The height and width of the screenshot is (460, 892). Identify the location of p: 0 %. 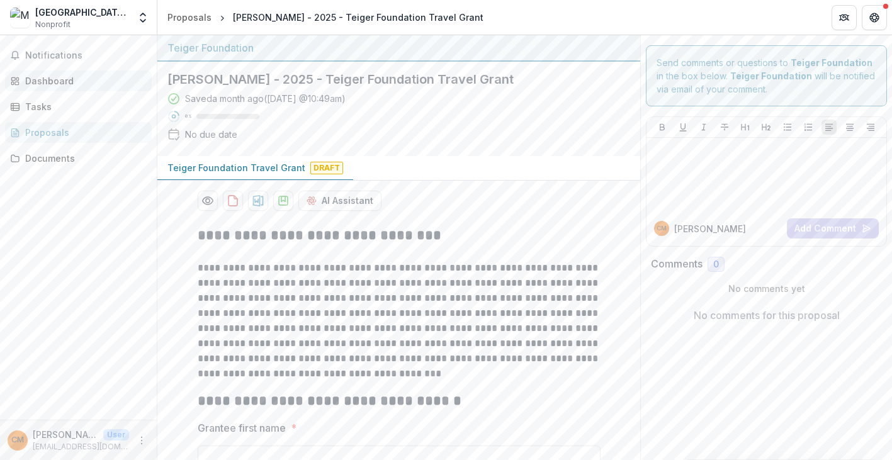
(188, 116).